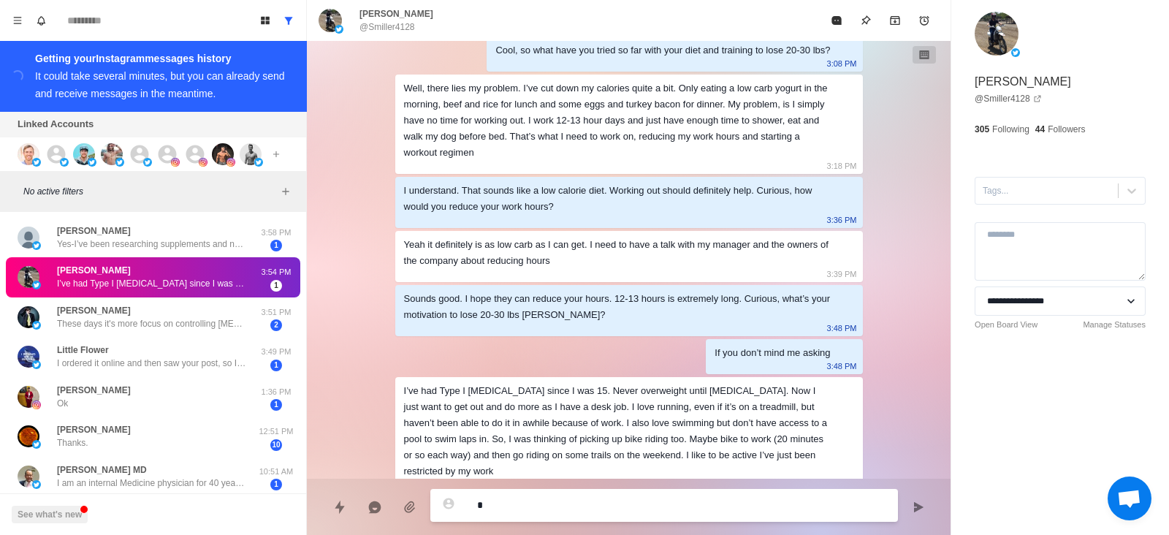  Describe the element at coordinates (72, 443) in the screenshot. I see `p: Thanks.` at that location.